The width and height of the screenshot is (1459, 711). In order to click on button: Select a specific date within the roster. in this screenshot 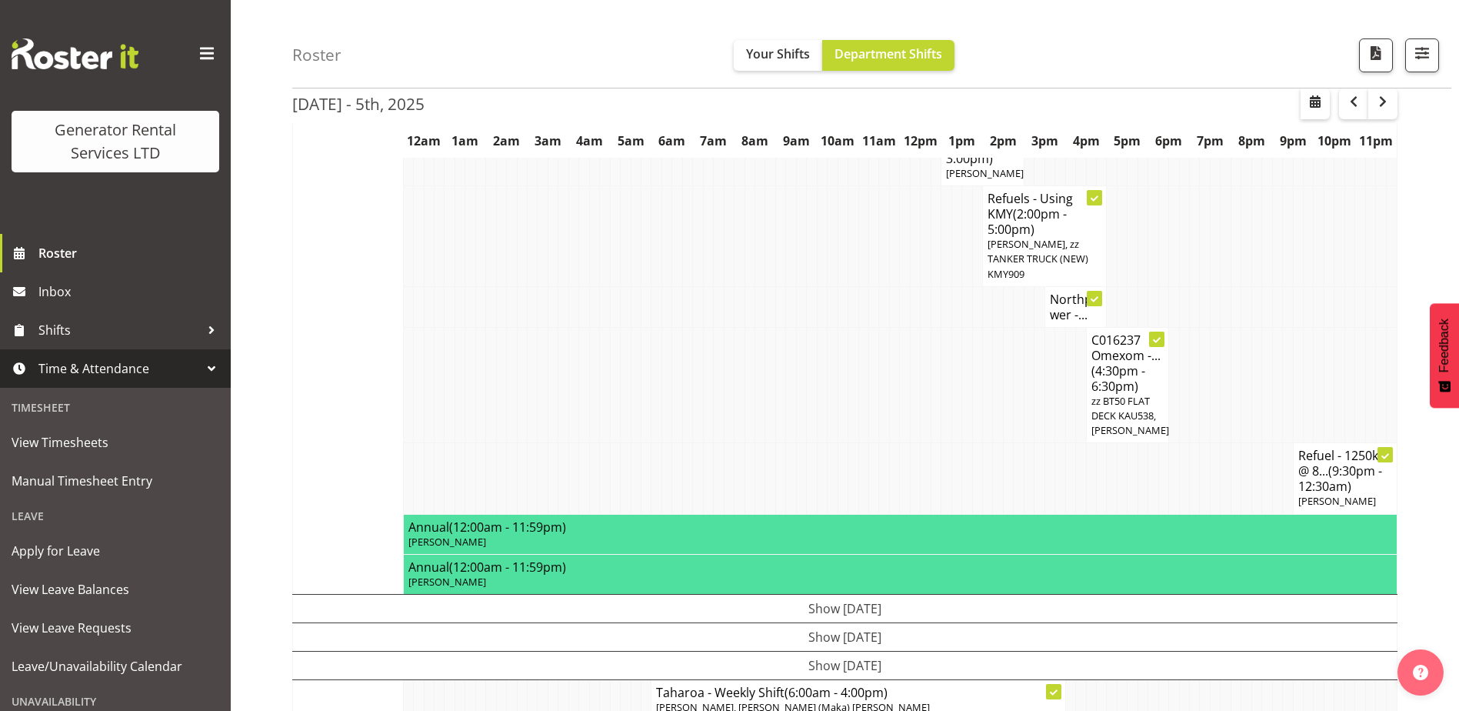, I will do `click(1315, 104)`.